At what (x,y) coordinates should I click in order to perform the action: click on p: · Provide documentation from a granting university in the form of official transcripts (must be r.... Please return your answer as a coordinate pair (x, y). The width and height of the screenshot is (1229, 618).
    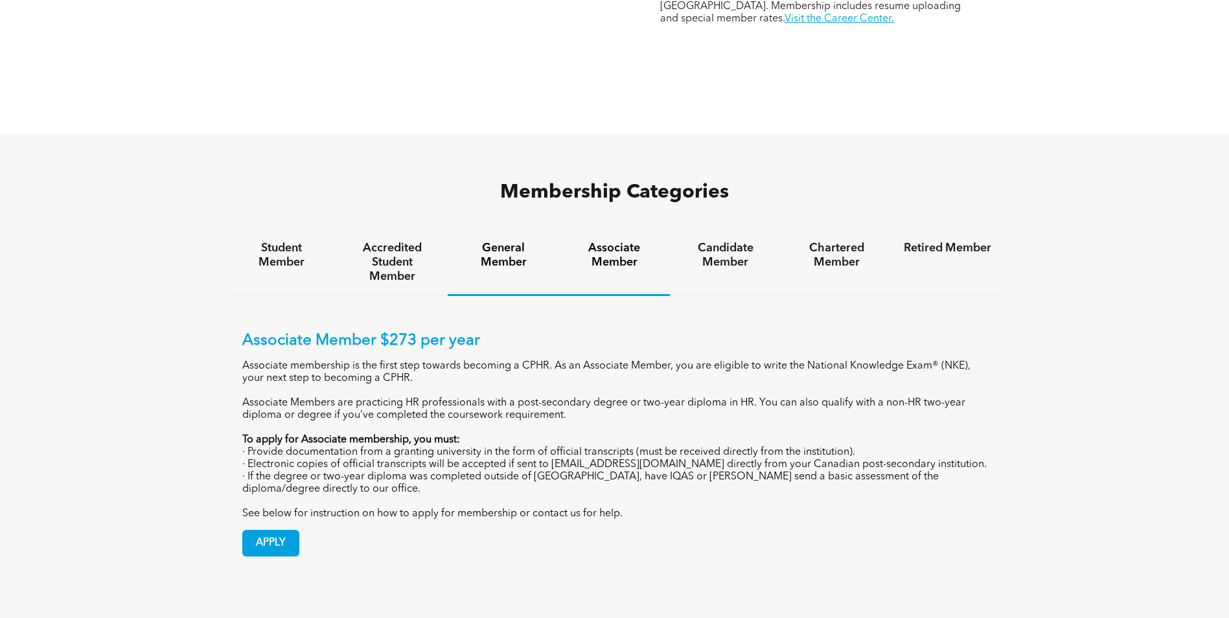
    Looking at the image, I should click on (615, 452).